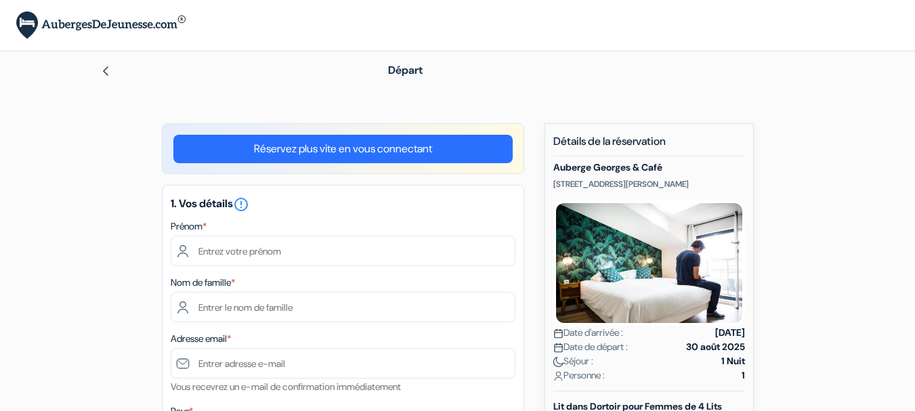 This screenshot has height=411, width=915. What do you see at coordinates (649, 146) in the screenshot?
I see `h5: Détails de la réservation` at bounding box center [649, 146].